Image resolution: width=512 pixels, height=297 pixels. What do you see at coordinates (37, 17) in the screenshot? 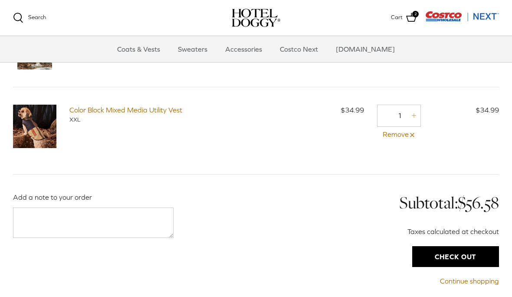
I see `span: Search` at bounding box center [37, 17].